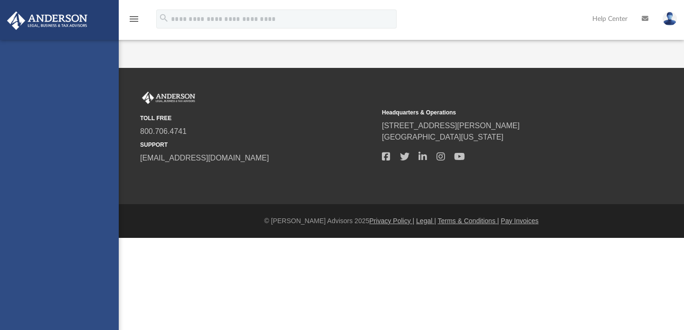 This screenshot has width=684, height=330. Describe the element at coordinates (257, 145) in the screenshot. I see `small: SUPPORT` at that location.